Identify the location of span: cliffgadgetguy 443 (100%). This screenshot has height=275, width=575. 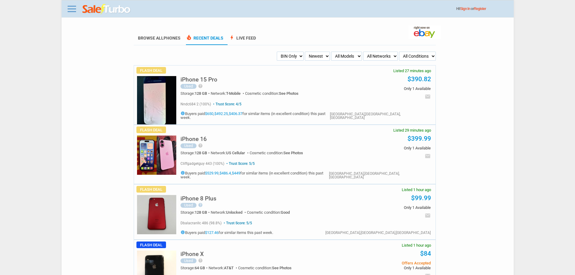
(202, 164).